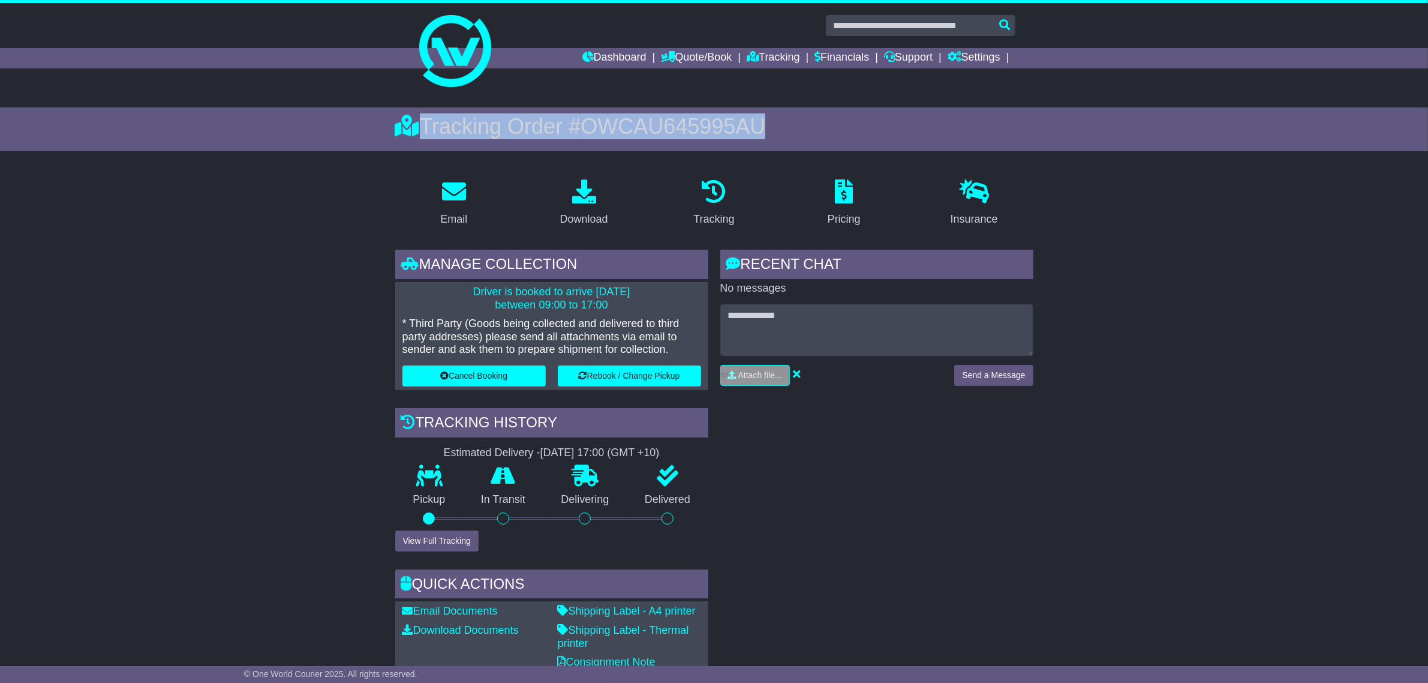 This screenshot has height=683, width=1428. Describe the element at coordinates (454, 203) in the screenshot. I see `a: Email` at that location.